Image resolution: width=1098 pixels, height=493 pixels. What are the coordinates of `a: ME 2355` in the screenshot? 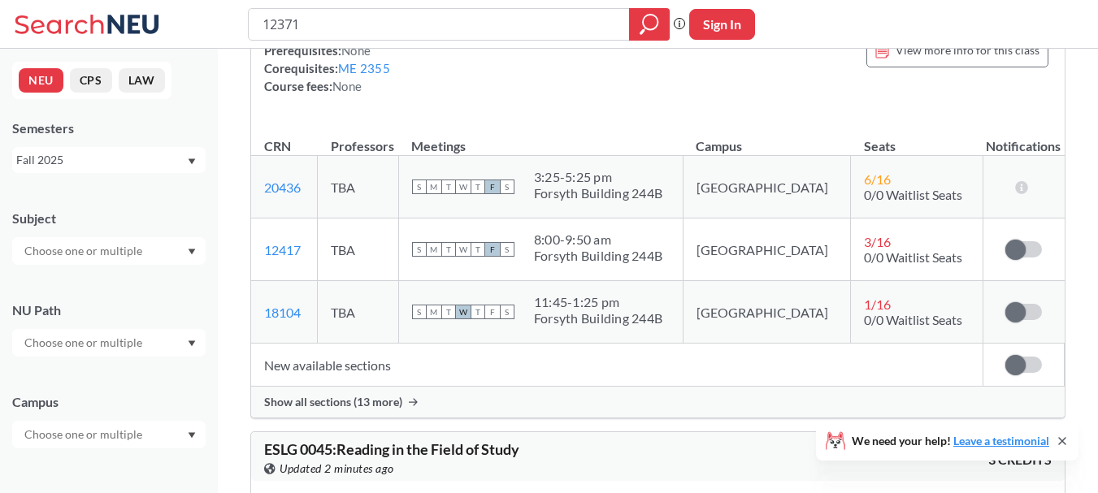 It's located at (364, 68).